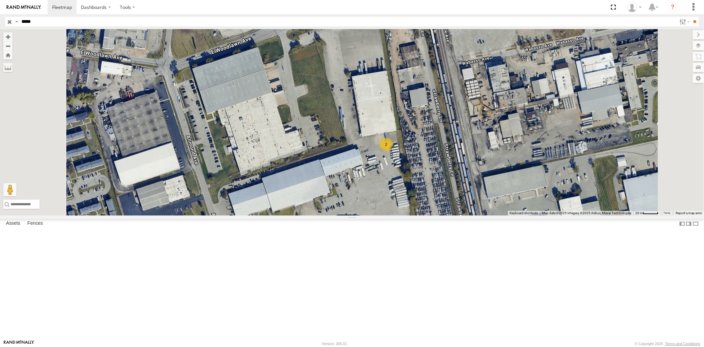 The width and height of the screenshot is (704, 347). Describe the element at coordinates (647, 213) in the screenshot. I see `button: Map Scale: 20 m per 43 pixels` at that location.